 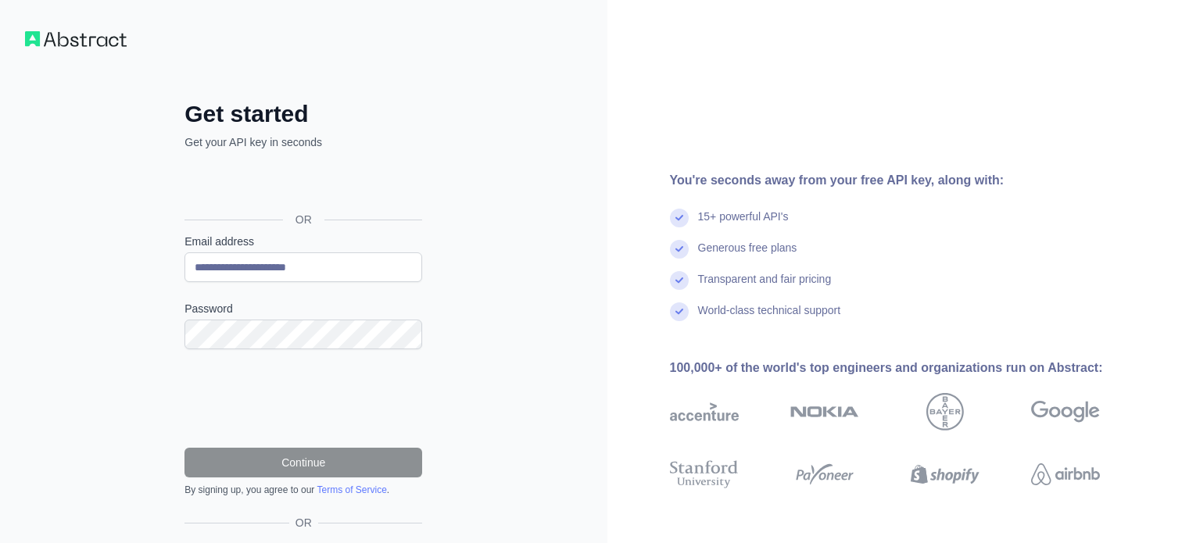 What do you see at coordinates (824, 474) in the screenshot?
I see `img: payoneer` at bounding box center [824, 474].